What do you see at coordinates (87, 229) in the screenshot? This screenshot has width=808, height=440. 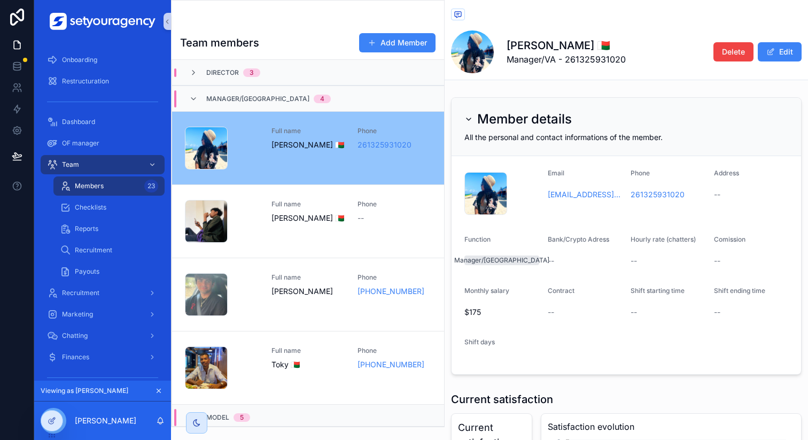 I see `span: Reports` at bounding box center [87, 229].